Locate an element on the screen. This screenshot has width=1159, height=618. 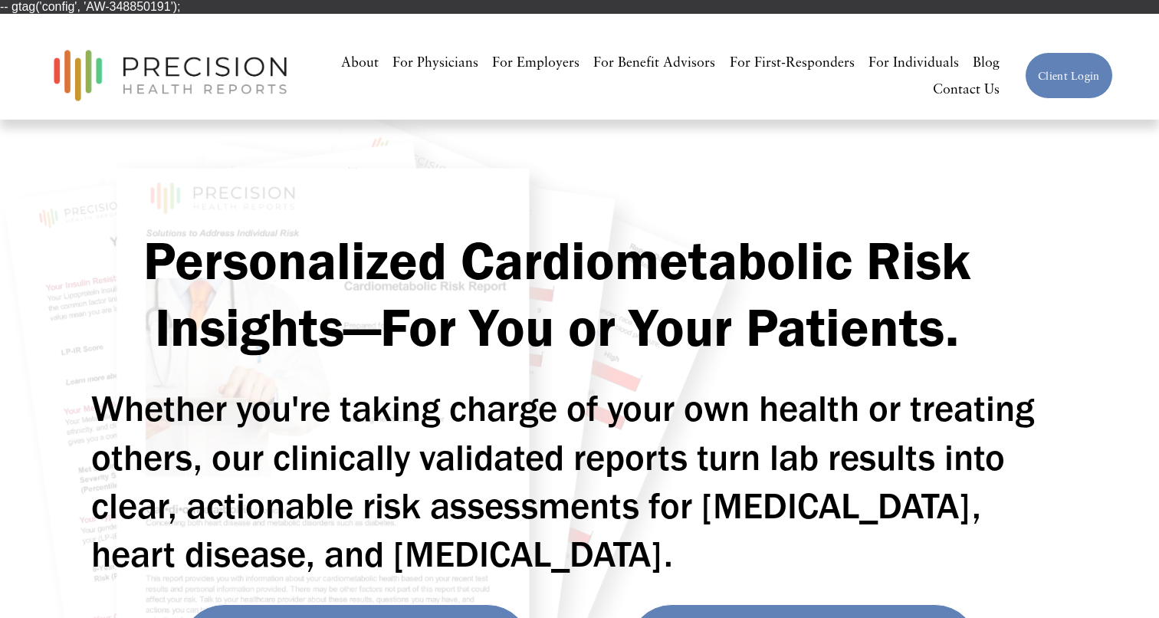
h2: Whether you're taking charge of your own health or treating others, our clinically validated repo... is located at coordinates (580, 481).